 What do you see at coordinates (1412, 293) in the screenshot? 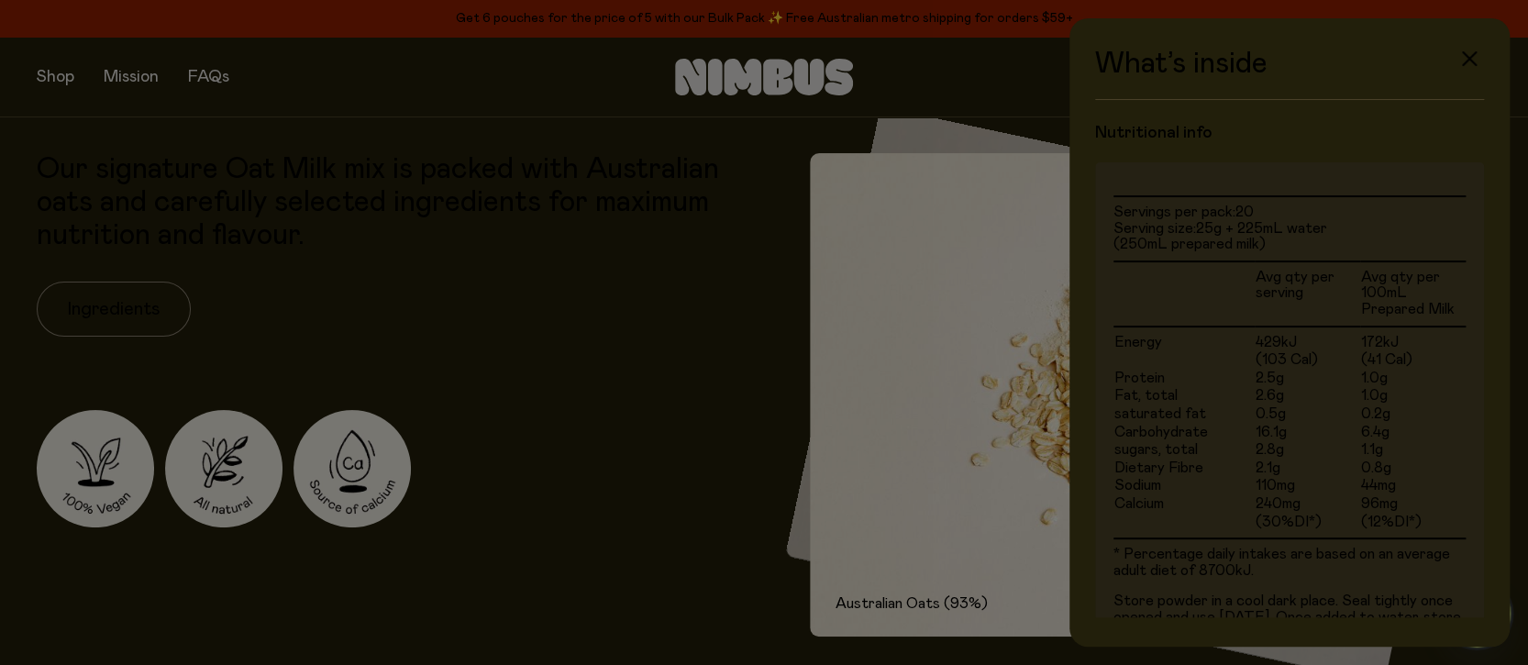
I see `th: Avg qty per 100mL Prepared Milk` at bounding box center [1412, 293].